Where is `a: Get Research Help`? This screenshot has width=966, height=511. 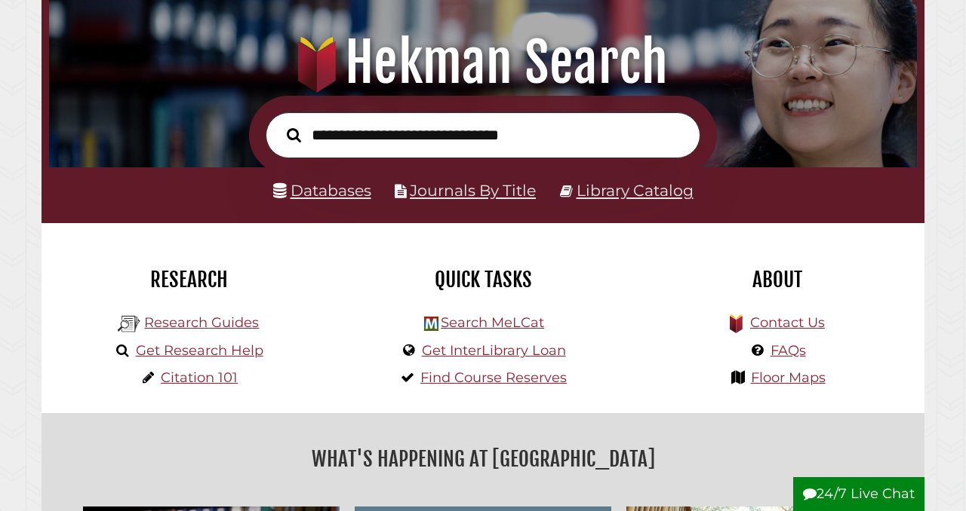
a: Get Research Help is located at coordinates (199, 351).